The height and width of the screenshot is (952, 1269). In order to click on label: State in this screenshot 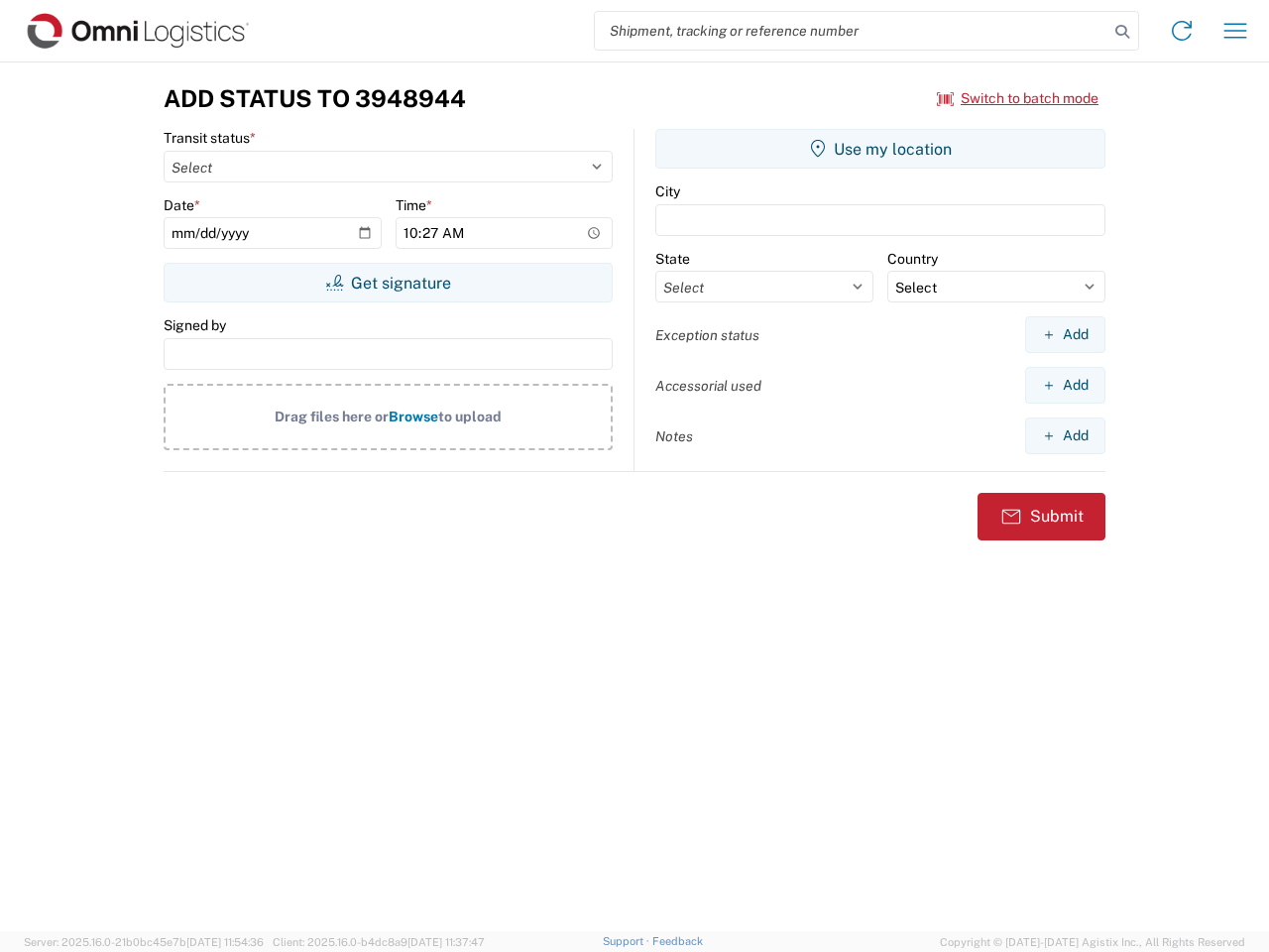, I will do `click(672, 259)`.